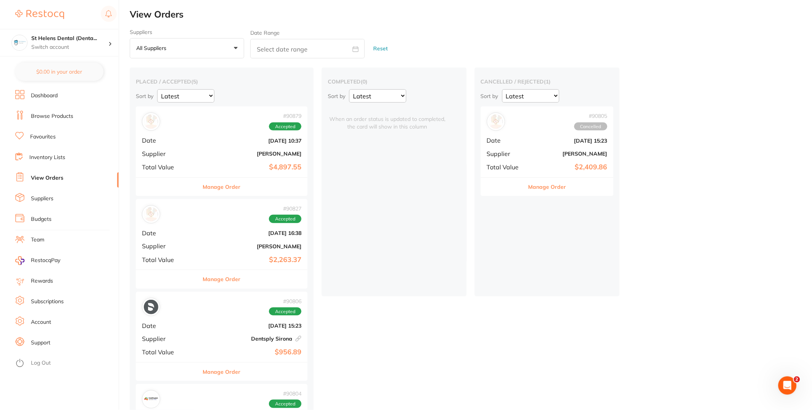 This screenshot has height=410, width=812. Describe the element at coordinates (151, 400) in the screenshot. I see `img: Healthware Australia Ridley` at that location.